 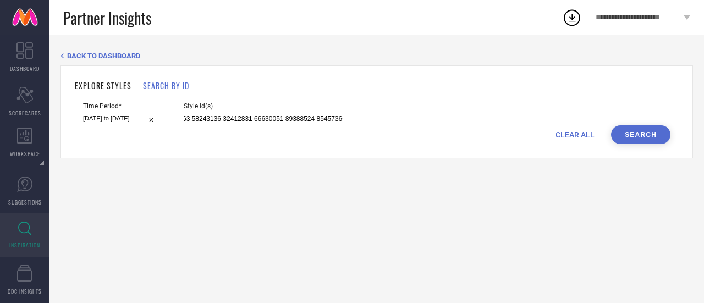 I want to click on span: BACK TO DASHBOARD, so click(x=103, y=56).